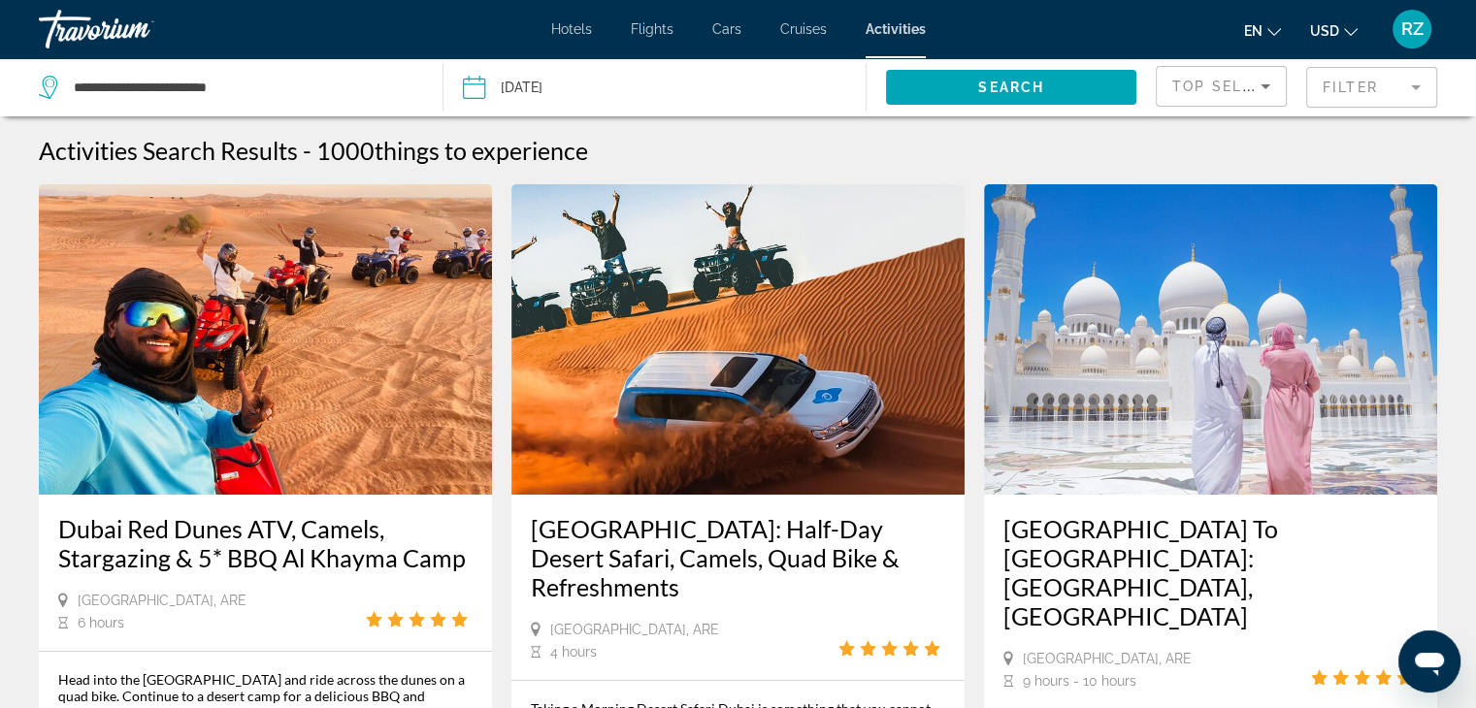  Describe the element at coordinates (168, 150) in the screenshot. I see `h1: Activities Search Results` at that location.